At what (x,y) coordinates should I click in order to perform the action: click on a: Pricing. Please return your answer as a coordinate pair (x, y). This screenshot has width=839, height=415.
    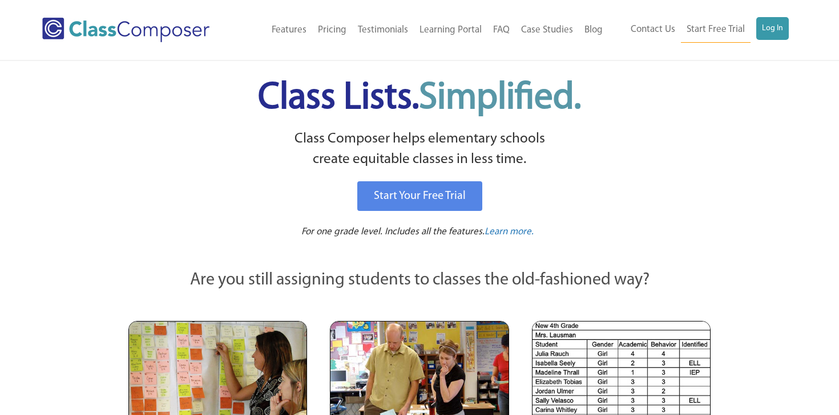
    Looking at the image, I should click on (332, 30).